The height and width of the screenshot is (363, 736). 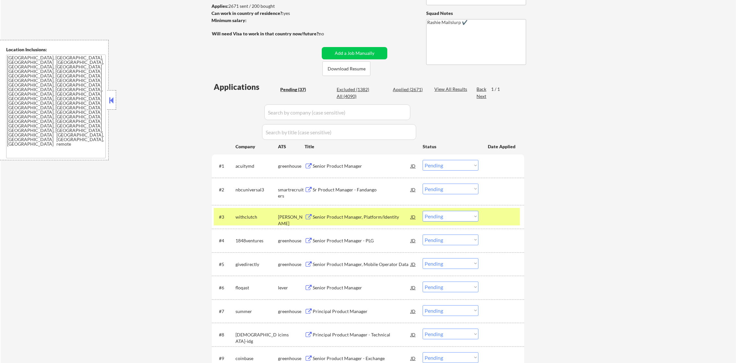 What do you see at coordinates (56, 50) in the screenshot?
I see `div: Location Inclusions:` at bounding box center [56, 50].